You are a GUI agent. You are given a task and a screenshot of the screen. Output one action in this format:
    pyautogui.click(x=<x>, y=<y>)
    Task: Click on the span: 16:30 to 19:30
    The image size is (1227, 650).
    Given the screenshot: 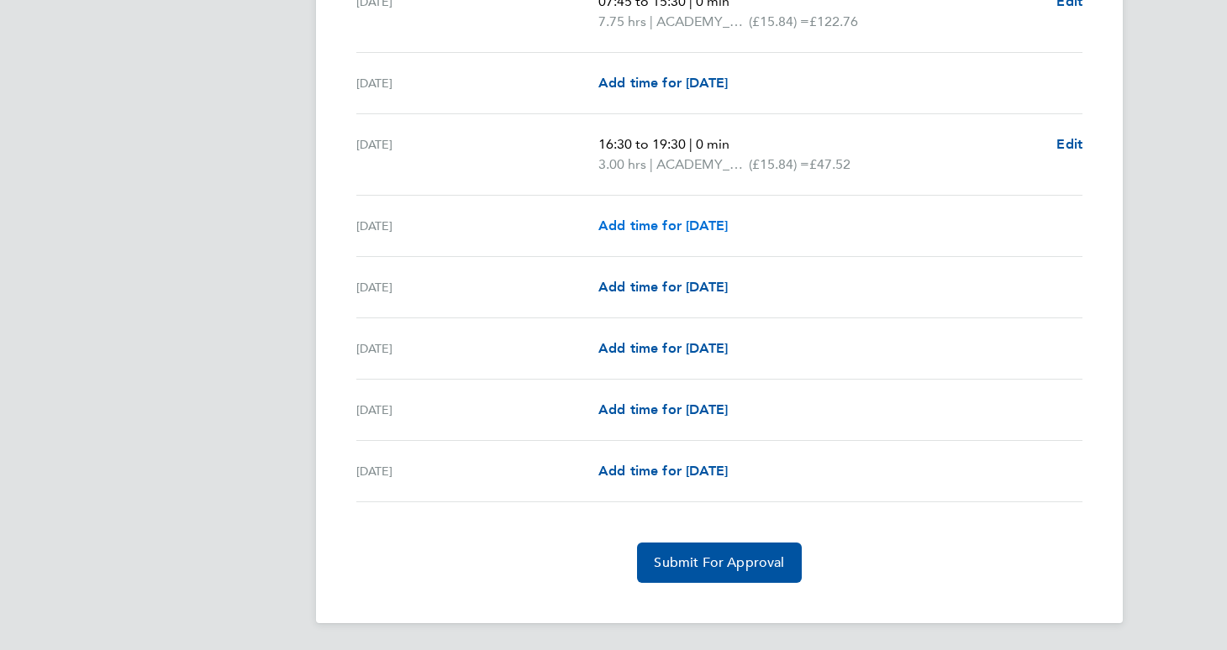 What is the action you would take?
    pyautogui.click(x=642, y=144)
    